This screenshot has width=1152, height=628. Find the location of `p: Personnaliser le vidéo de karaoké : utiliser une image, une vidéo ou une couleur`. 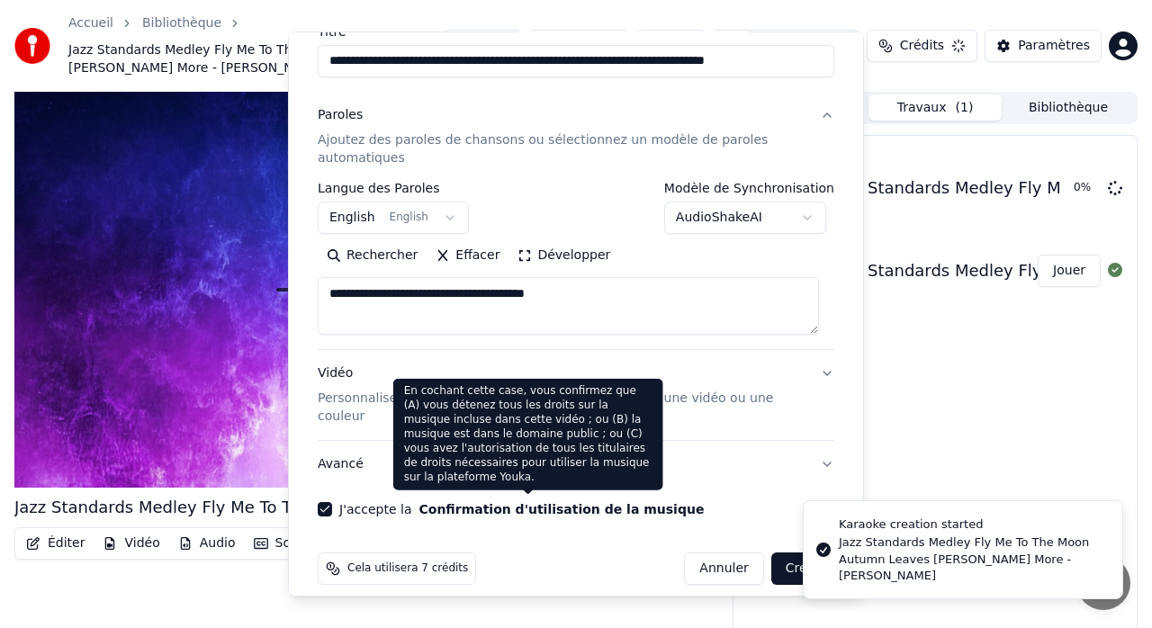

p: Personnaliser le vidéo de karaoké : utiliser une image, une vidéo ou une couleur is located at coordinates (562, 408).